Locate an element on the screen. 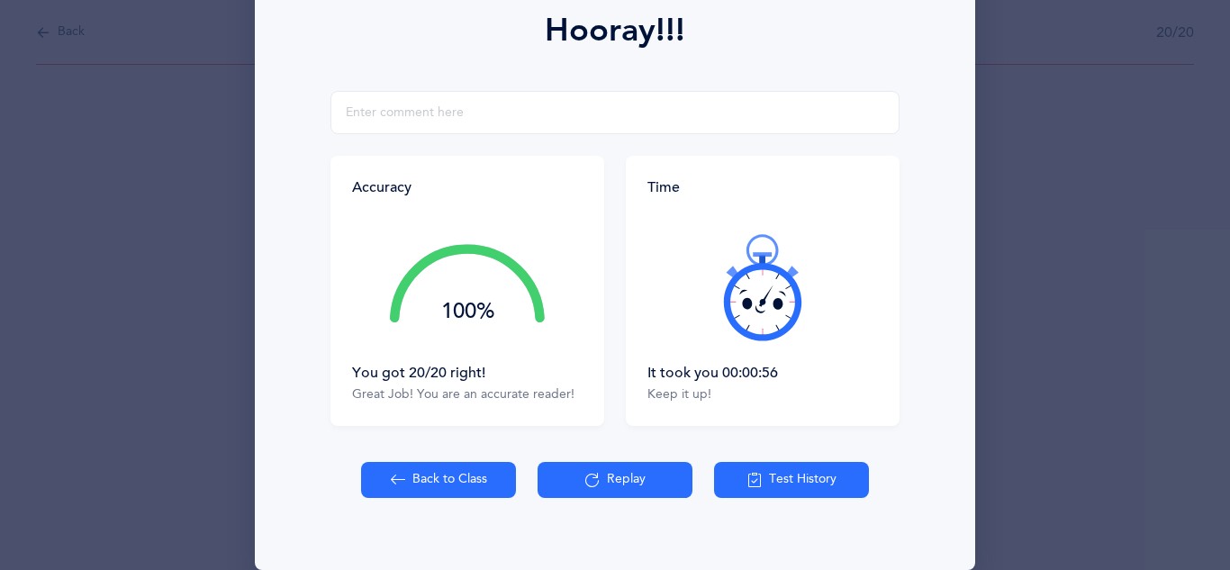 The width and height of the screenshot is (1230, 570). div: It took you 00:00:56 is located at coordinates (763, 373).